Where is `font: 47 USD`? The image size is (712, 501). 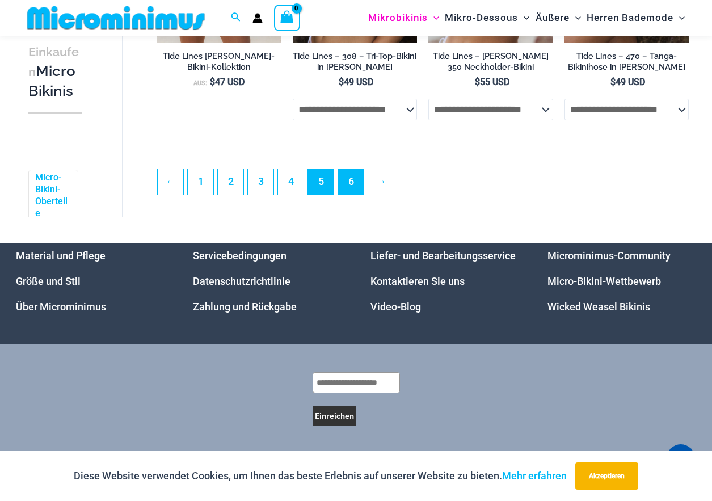 font: 47 USD is located at coordinates (230, 82).